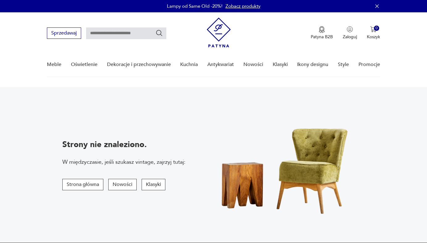  I want to click on button: Zaloguj, so click(350, 33).